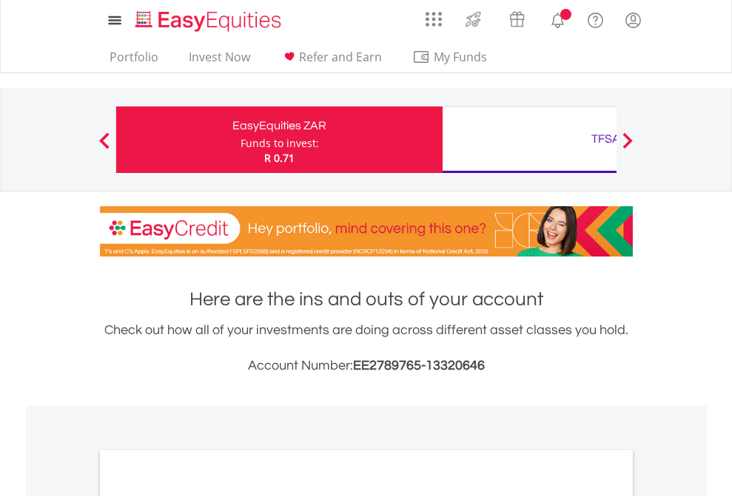 The width and height of the screenshot is (732, 496). I want to click on span: Refer and Earn, so click(340, 57).